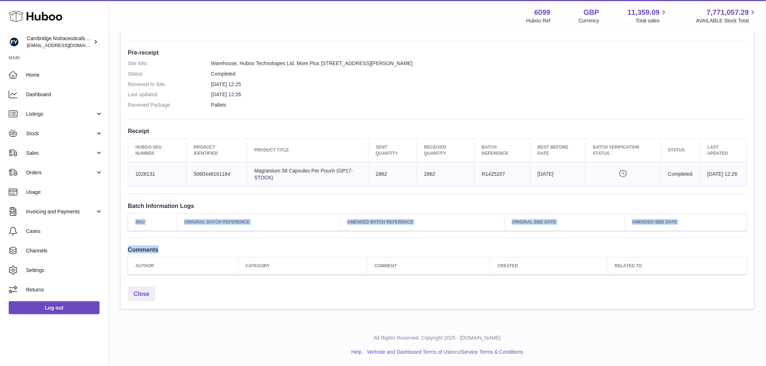 The image size is (766, 366). Describe the element at coordinates (680, 150) in the screenshot. I see `th: Status` at that location.